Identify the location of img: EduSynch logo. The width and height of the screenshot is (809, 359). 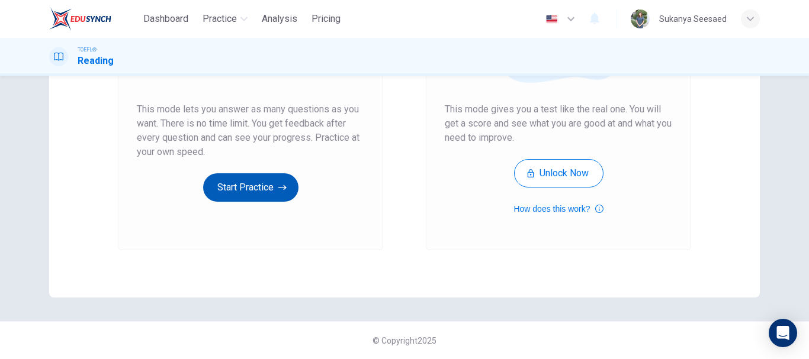
(80, 19).